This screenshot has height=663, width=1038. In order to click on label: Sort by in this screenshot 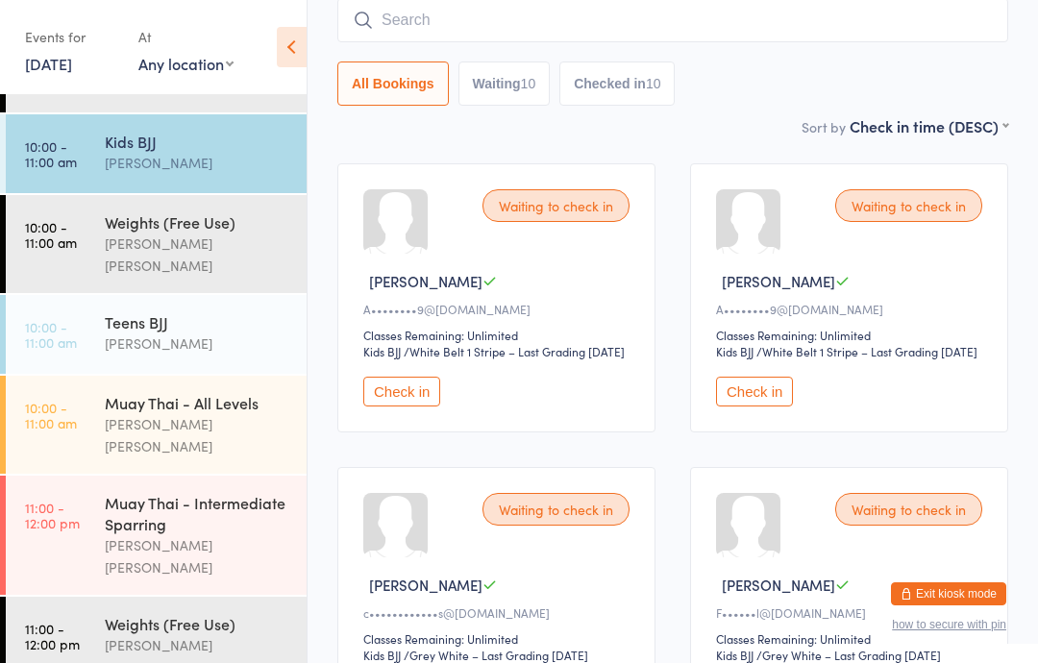, I will do `click(824, 127)`.